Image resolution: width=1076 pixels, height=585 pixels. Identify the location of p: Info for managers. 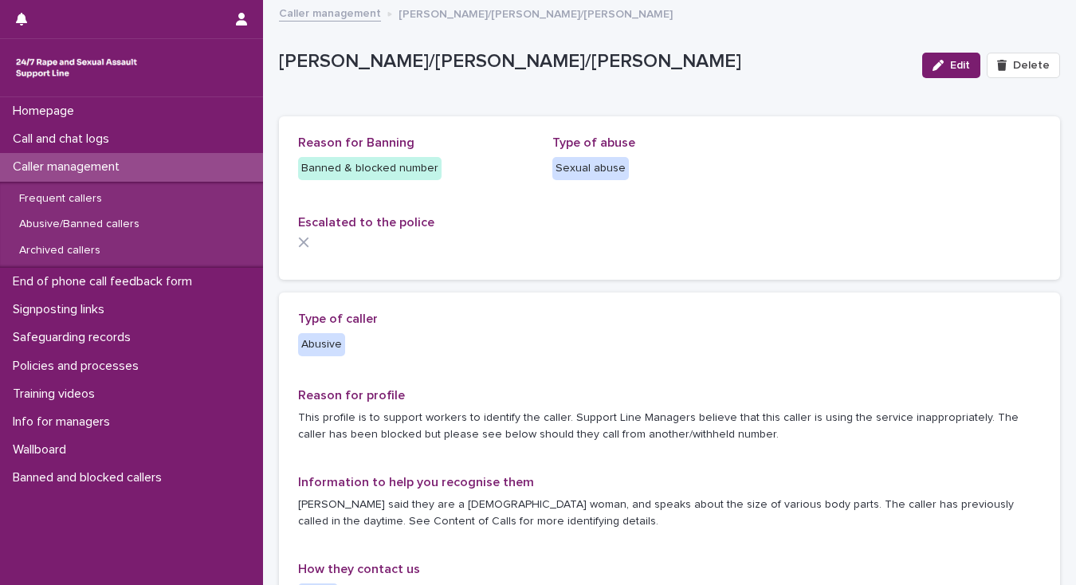
(65, 422).